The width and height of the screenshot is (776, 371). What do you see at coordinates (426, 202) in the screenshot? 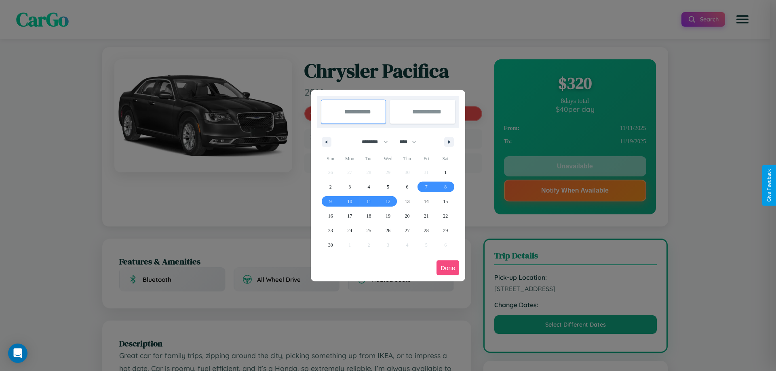
I see `span: 14` at bounding box center [426, 202].